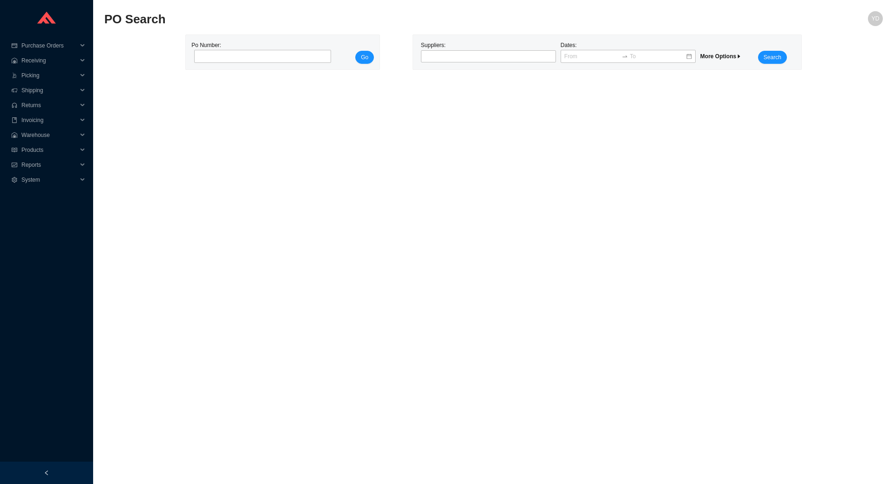  What do you see at coordinates (739, 56) in the screenshot?
I see `span: caret-right` at bounding box center [739, 56].